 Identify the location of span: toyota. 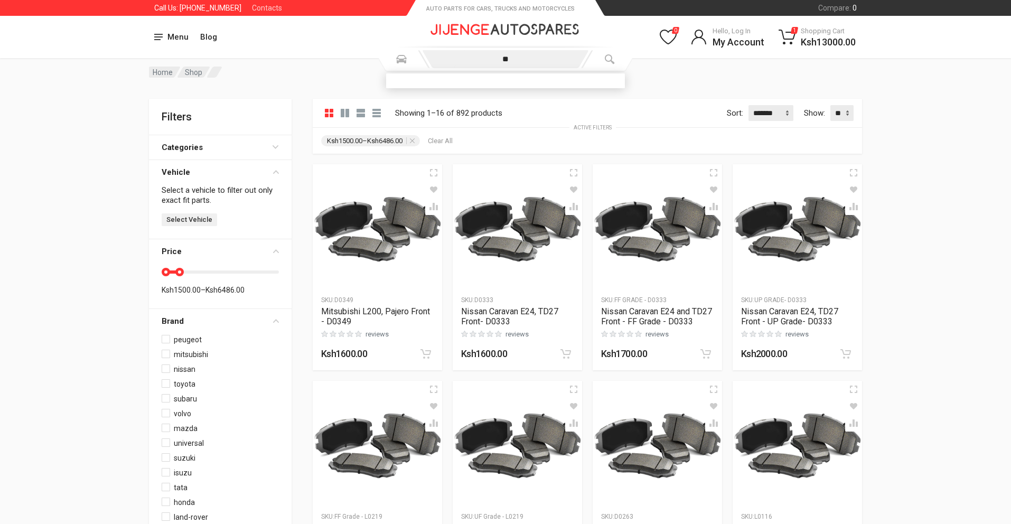
(226, 384).